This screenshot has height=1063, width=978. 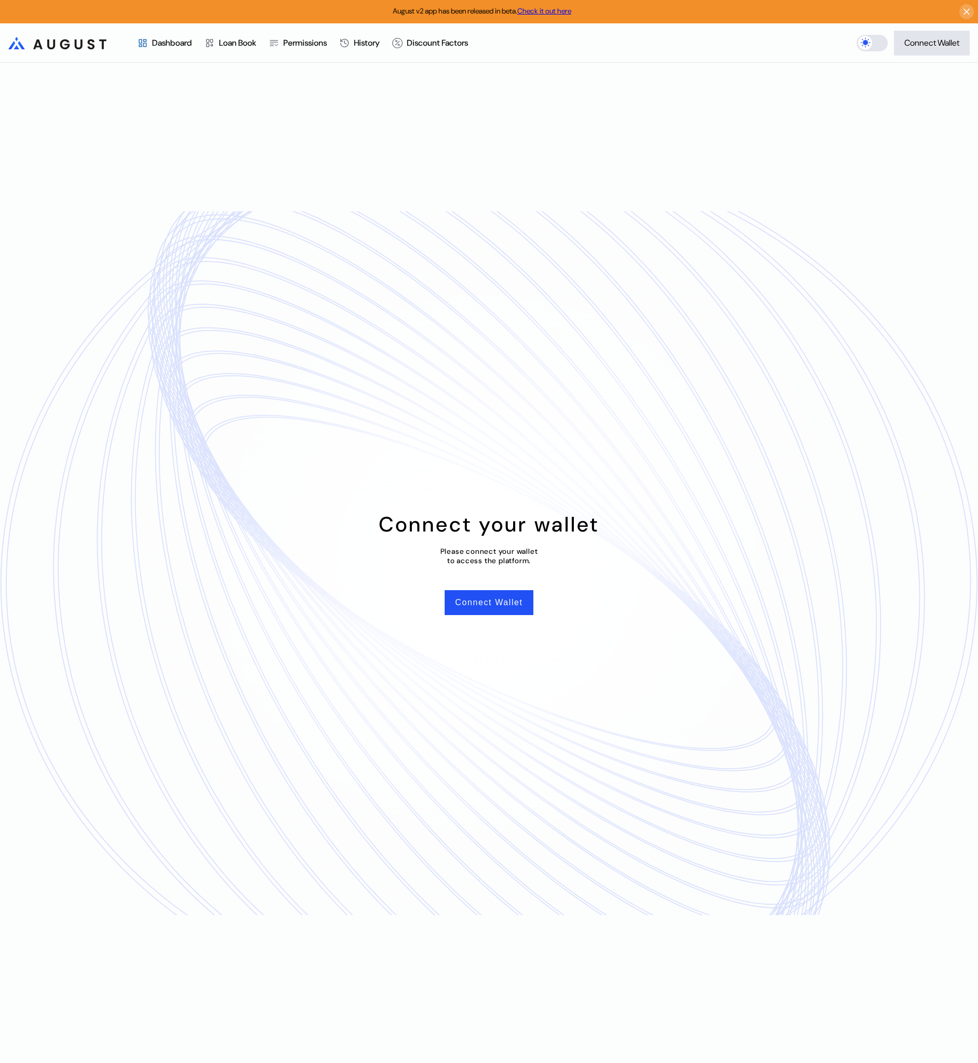 I want to click on div: Please connect your wallet to access the platform., so click(x=489, y=556).